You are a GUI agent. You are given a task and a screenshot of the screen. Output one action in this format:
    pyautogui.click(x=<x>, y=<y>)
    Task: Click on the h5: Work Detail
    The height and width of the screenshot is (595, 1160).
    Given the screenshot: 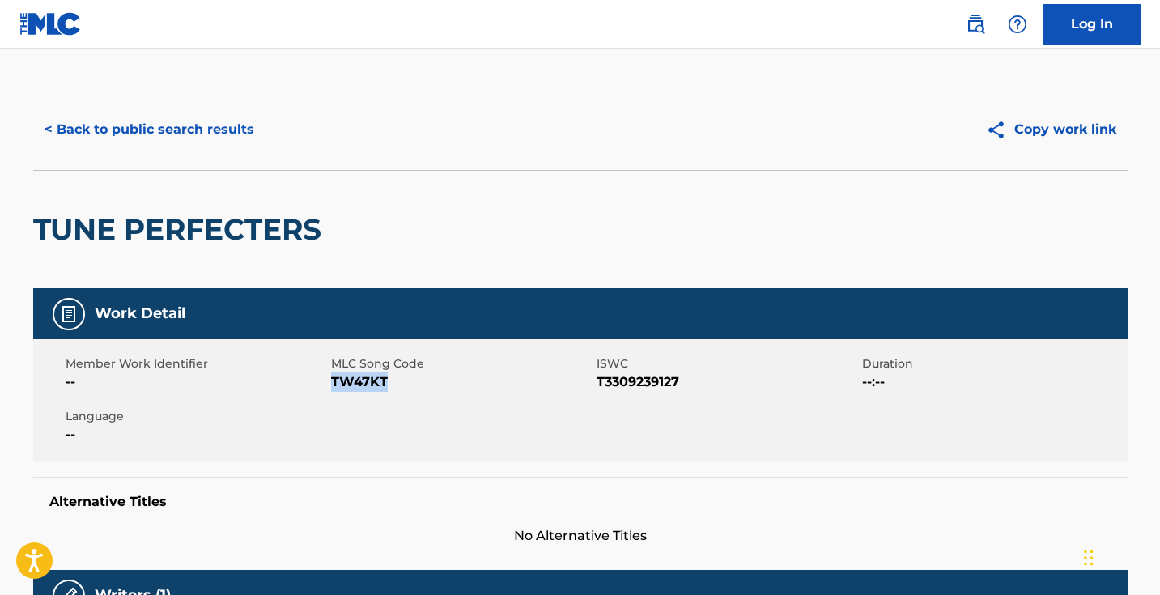 What is the action you would take?
    pyautogui.click(x=140, y=313)
    